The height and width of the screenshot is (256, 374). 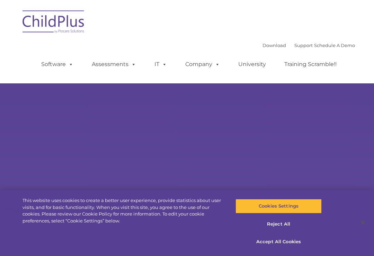 I want to click on a: Company, so click(x=202, y=64).